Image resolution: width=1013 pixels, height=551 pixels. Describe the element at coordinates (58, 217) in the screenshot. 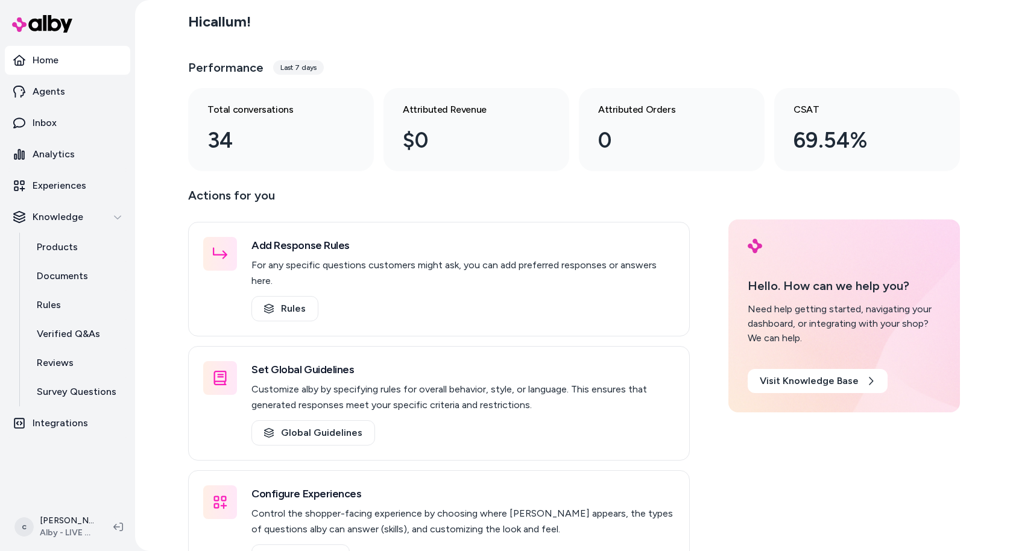

I see `p: Knowledge` at that location.